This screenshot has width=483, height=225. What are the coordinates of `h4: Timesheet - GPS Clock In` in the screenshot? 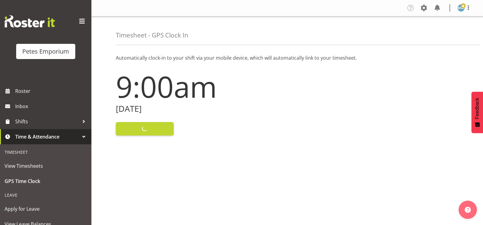 It's located at (152, 35).